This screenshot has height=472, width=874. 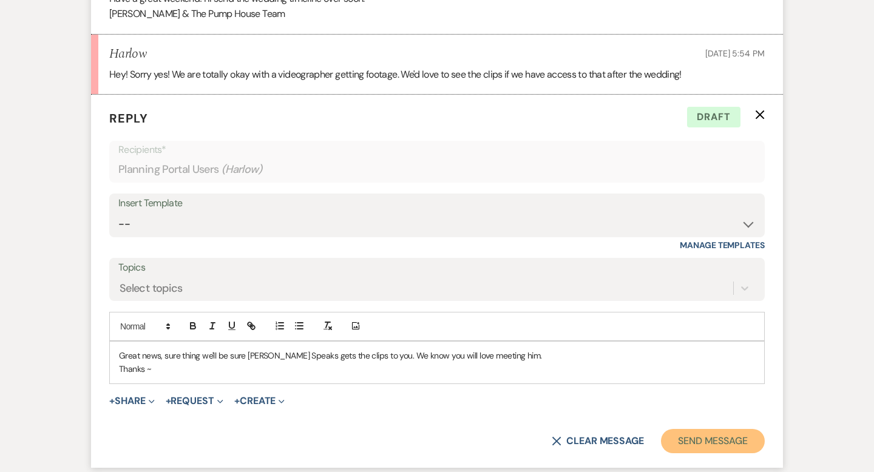 What do you see at coordinates (129, 118) in the screenshot?
I see `span: Reply` at bounding box center [129, 118].